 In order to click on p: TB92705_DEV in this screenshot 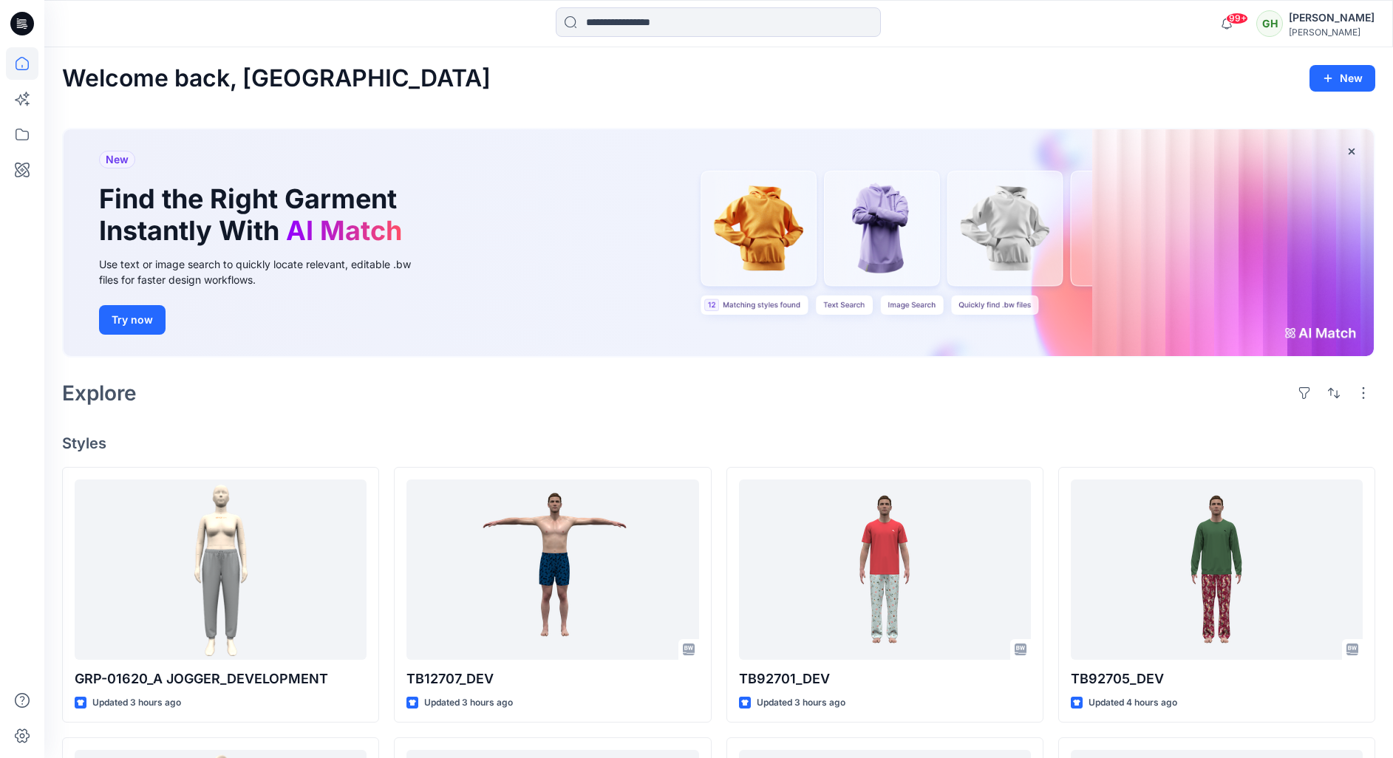, I will do `click(1216, 679)`.